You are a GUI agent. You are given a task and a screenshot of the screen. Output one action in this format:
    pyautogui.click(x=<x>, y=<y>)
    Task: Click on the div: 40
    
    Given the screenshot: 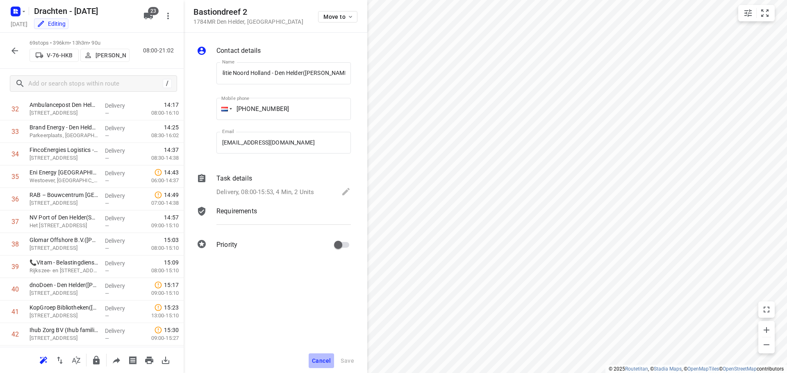 What is the action you would take?
    pyautogui.click(x=15, y=289)
    